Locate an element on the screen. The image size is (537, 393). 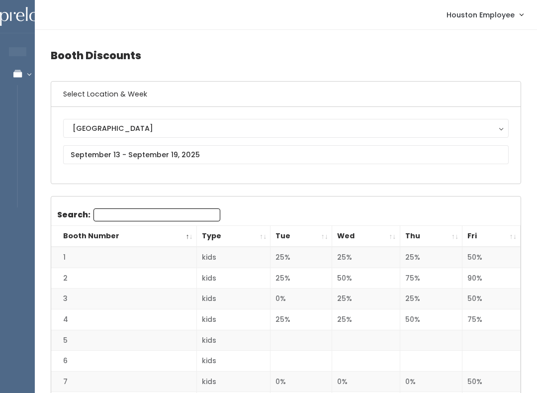
input: September 13 - September 19, 2025 is located at coordinates (286, 155).